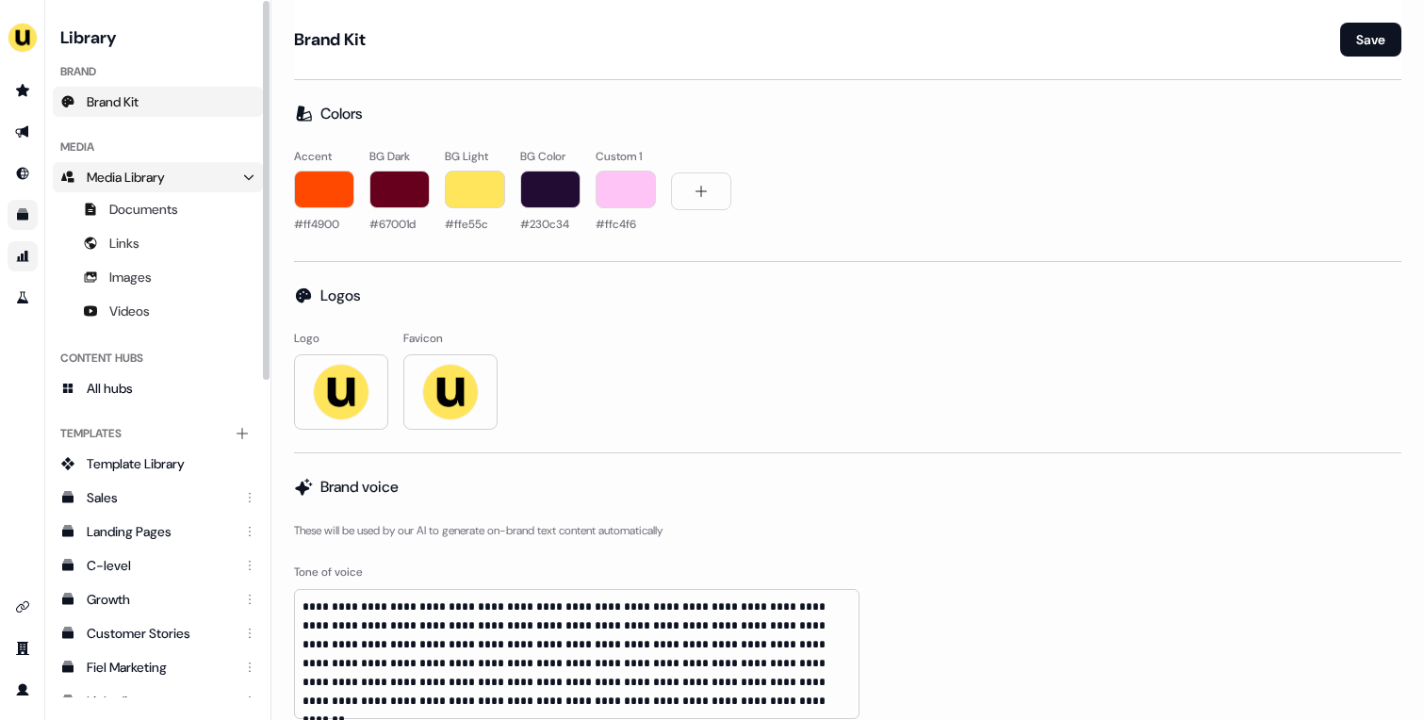 This screenshot has height=720, width=1424. I want to click on h2: Logos, so click(340, 296).